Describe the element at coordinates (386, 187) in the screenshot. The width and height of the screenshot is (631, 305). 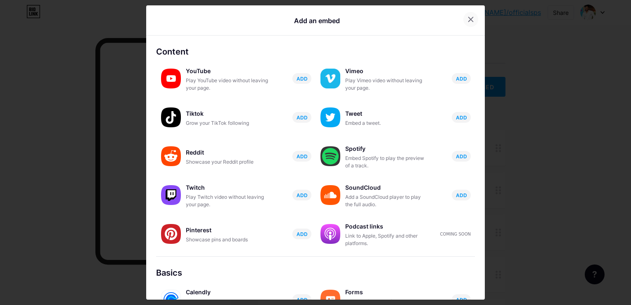
I see `div: SoundCloud` at that location.